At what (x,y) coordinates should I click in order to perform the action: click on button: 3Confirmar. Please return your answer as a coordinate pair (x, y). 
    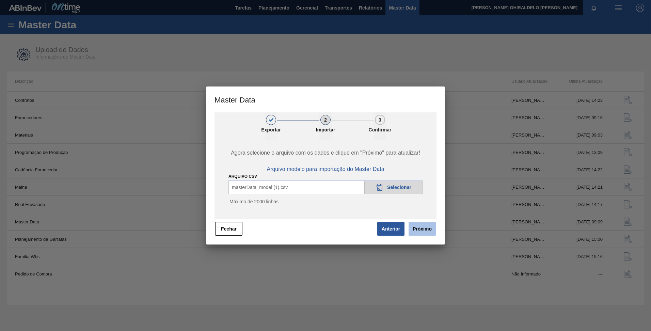
    Looking at the image, I should click on (380, 126).